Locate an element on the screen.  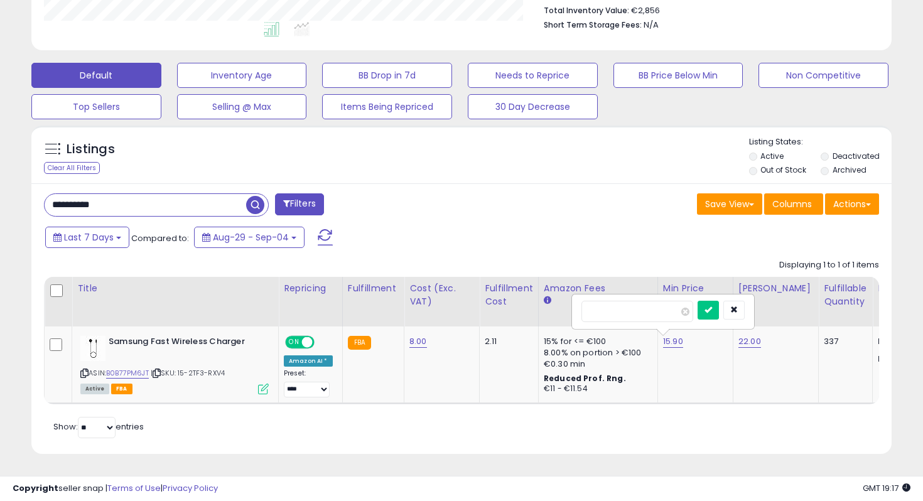
div: Fulfillment Cost is located at coordinates (508, 295).